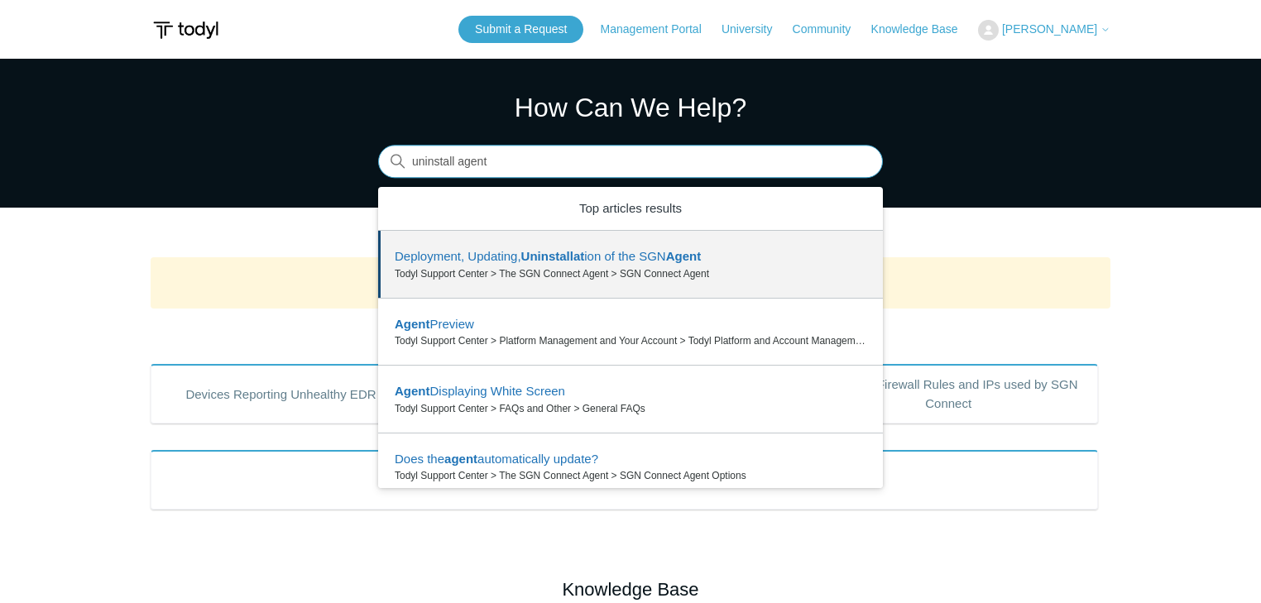 The height and width of the screenshot is (603, 1261). I want to click on input: Search, so click(630, 162).